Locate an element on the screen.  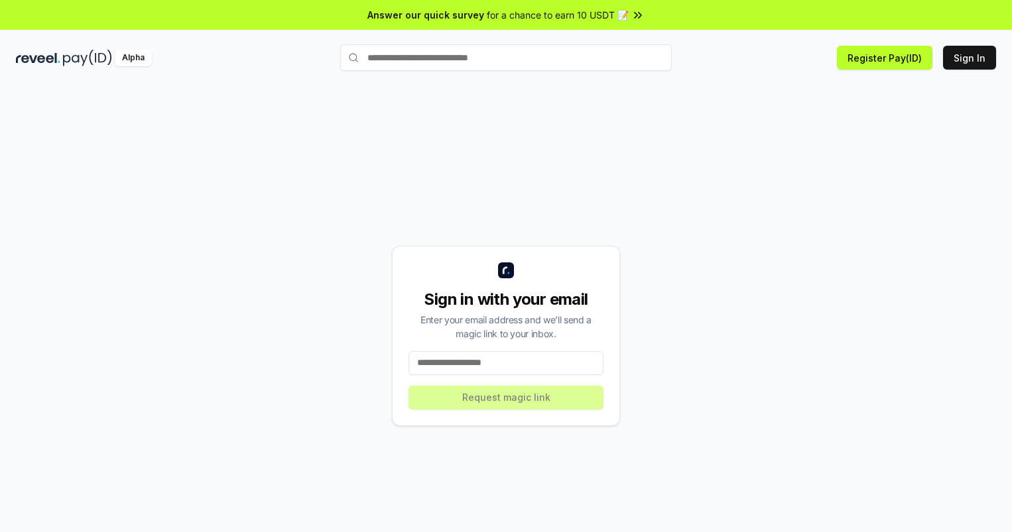
img: reveel_dark is located at coordinates (38, 58).